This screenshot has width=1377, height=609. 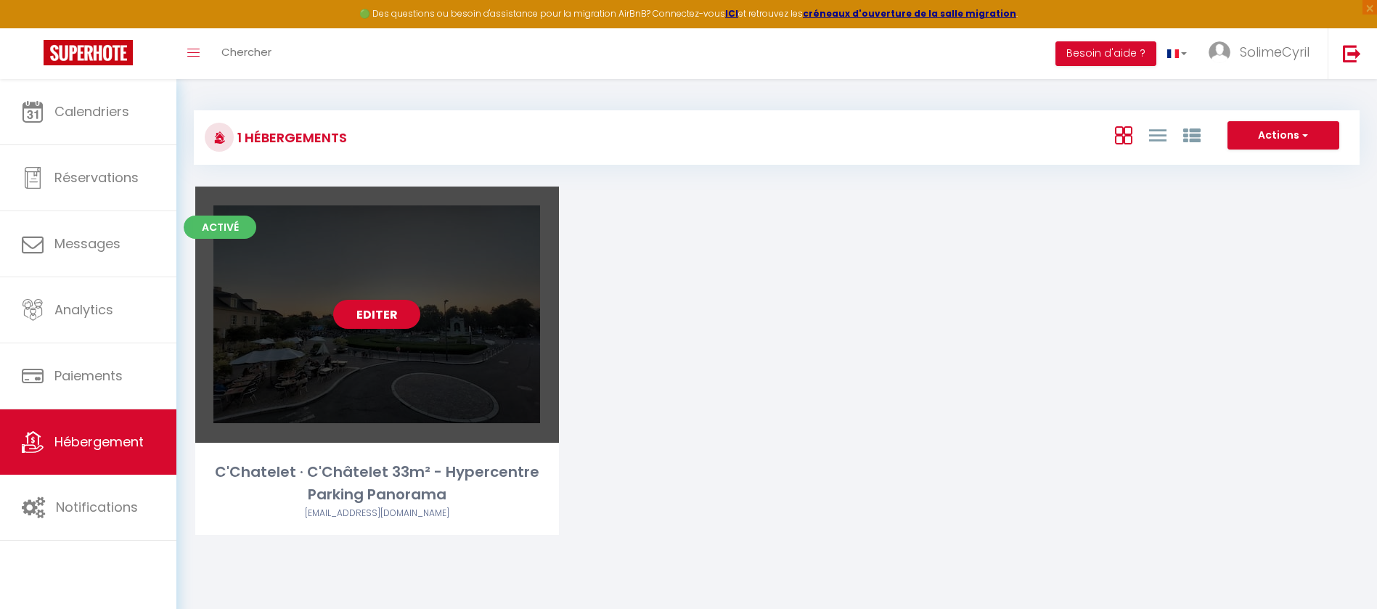 I want to click on span: Notifications, so click(x=97, y=507).